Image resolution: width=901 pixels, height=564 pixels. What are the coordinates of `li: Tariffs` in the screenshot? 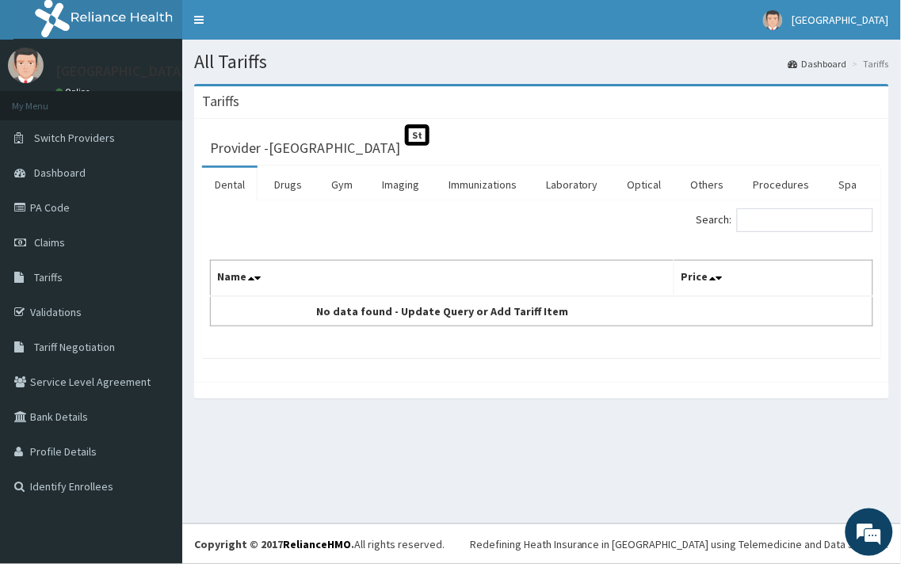 It's located at (868, 63).